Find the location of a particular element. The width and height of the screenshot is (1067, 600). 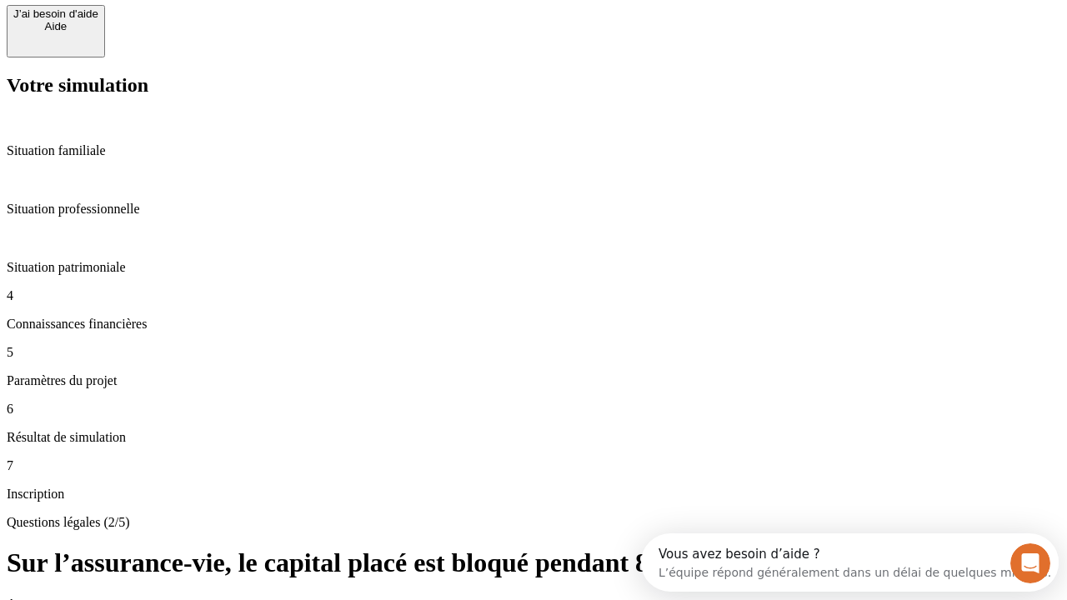

div: Vous avez besoin d’aide ? is located at coordinates (213, 21).